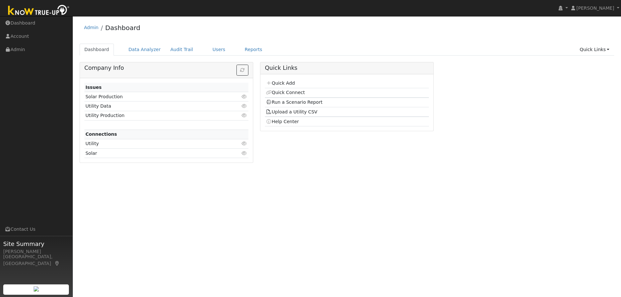 The height and width of the screenshot is (297, 621). Describe the element at coordinates (101, 134) in the screenshot. I see `strong: Connections` at that location.